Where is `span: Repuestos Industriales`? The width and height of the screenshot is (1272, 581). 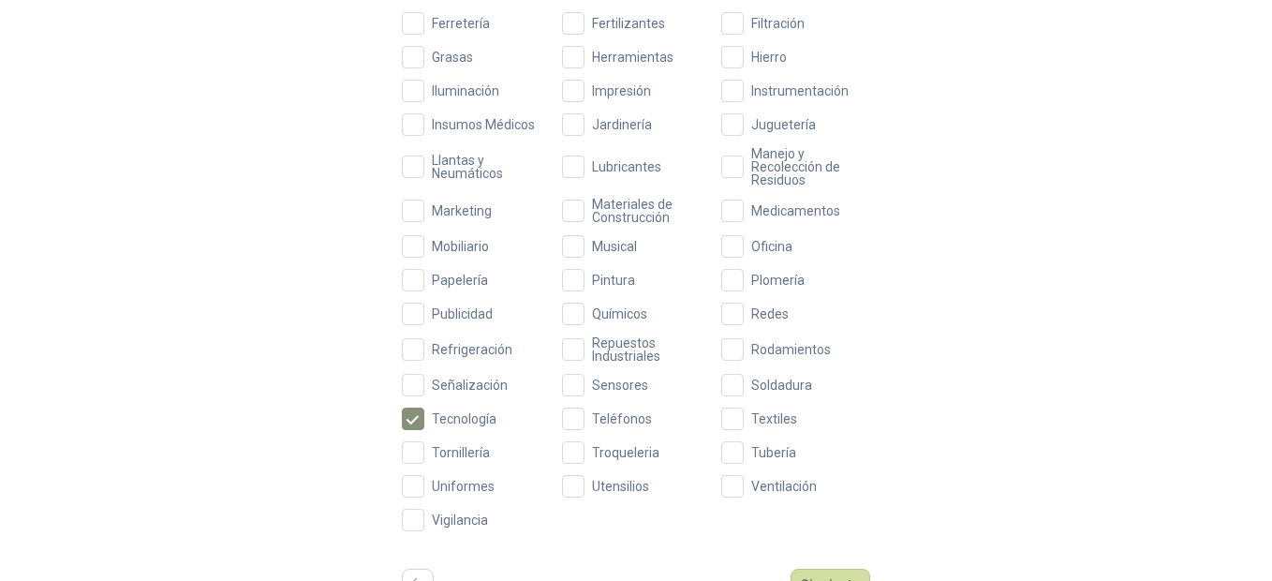
span: Repuestos Industriales is located at coordinates (647, 350).